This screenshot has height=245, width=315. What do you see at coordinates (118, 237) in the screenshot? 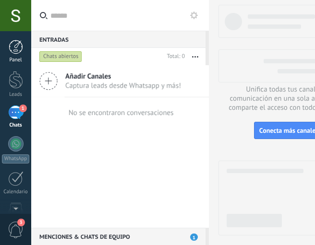
I see `div: Menciones & Chats de equipo` at bounding box center [118, 237].